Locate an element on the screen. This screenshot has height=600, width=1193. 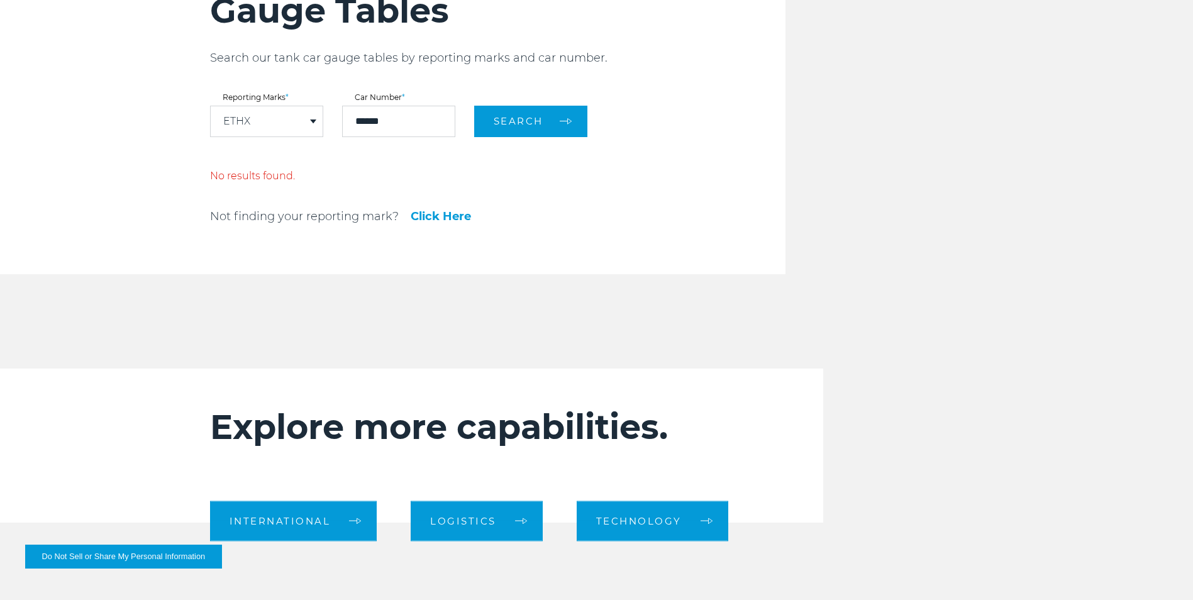
a: International arrow arrow is located at coordinates (294, 521).